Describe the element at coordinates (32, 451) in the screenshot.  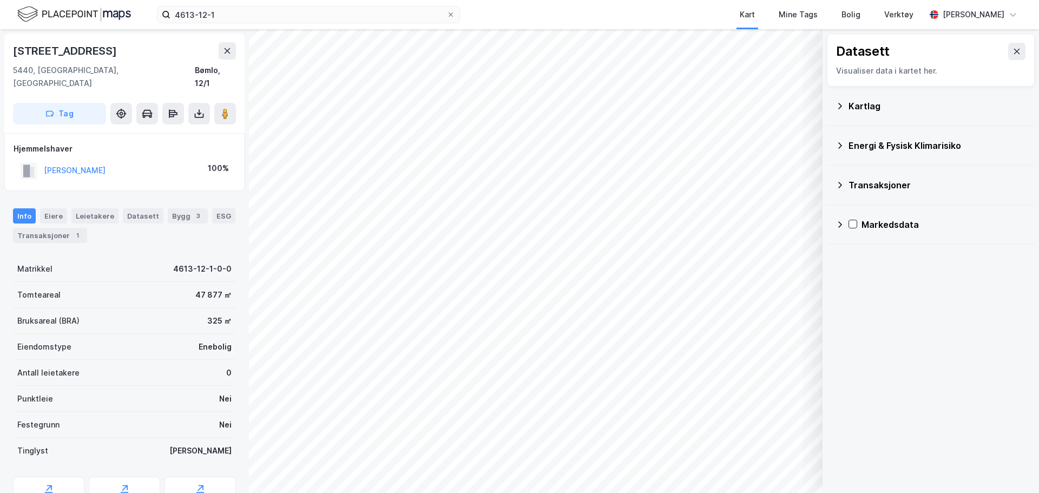
I see `div: Tinglyst` at that location.